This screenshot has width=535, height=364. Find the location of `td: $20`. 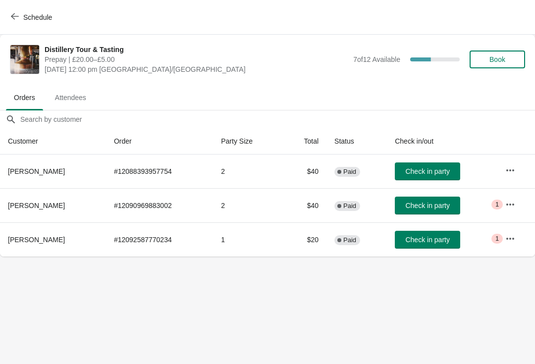

td: $20 is located at coordinates (305, 239).